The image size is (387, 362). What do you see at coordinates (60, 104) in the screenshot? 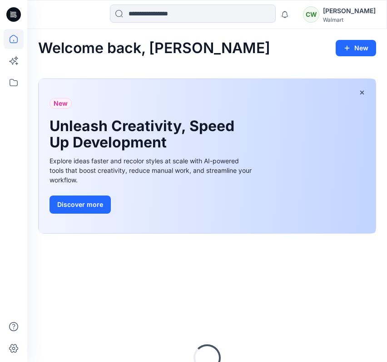
I see `span: New` at bounding box center [60, 104].